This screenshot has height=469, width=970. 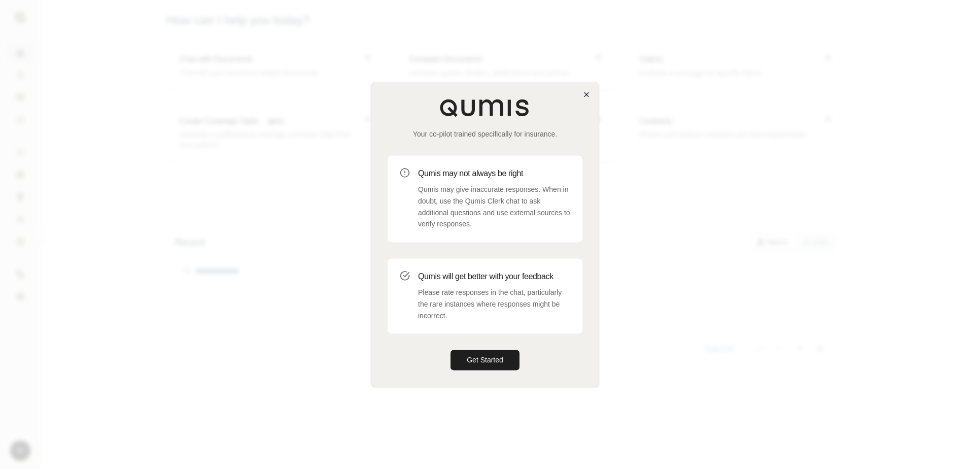 What do you see at coordinates (494, 304) in the screenshot?
I see `p: Please rate responses in the chat, particularly the rare instances where responses might be incor...` at bounding box center [494, 304].